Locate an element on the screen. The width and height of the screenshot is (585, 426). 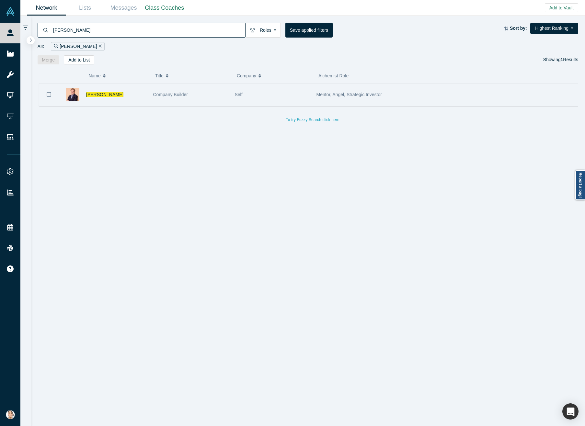
button: Name is located at coordinates (118, 76).